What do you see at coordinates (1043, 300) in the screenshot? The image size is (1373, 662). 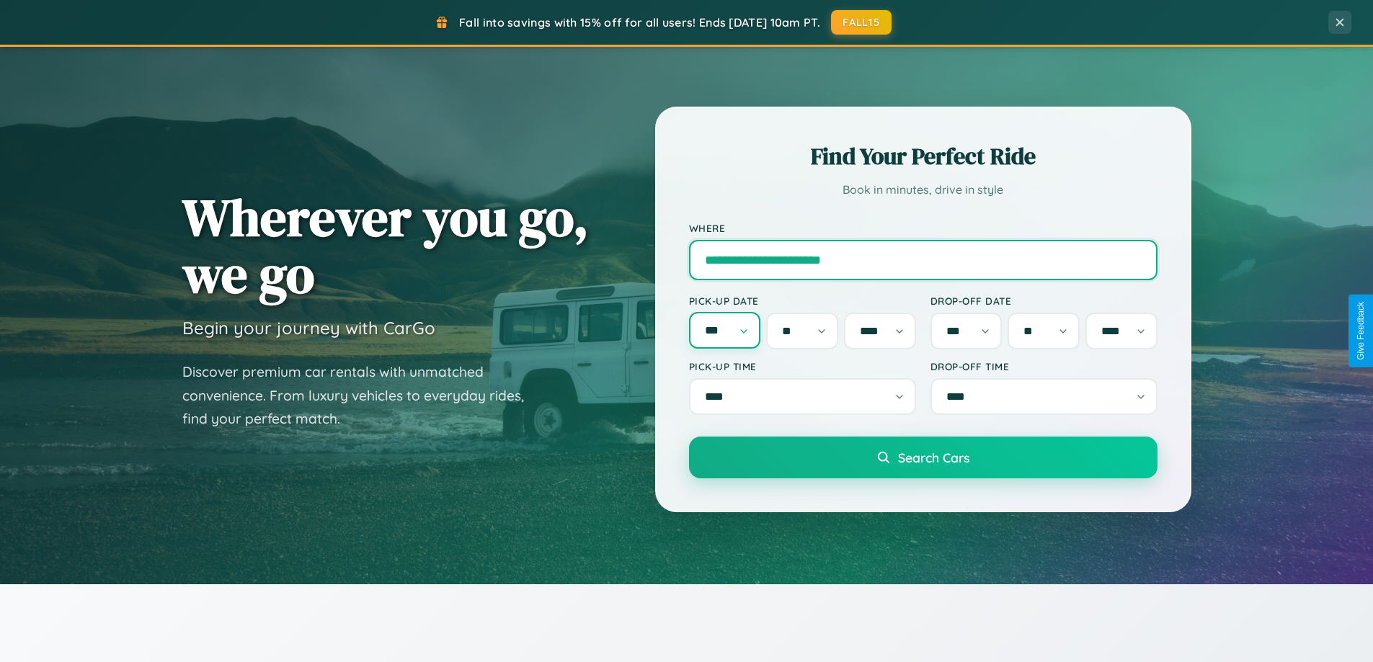 I see `label: Drop-off Date` at bounding box center [1043, 300].